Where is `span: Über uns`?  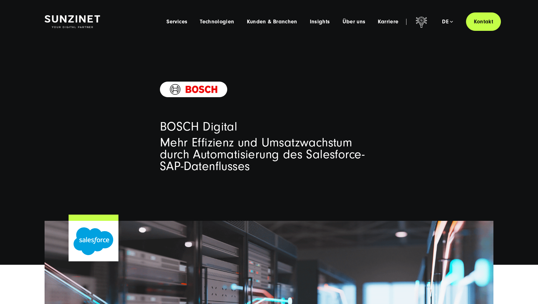
span: Über uns is located at coordinates (354, 22).